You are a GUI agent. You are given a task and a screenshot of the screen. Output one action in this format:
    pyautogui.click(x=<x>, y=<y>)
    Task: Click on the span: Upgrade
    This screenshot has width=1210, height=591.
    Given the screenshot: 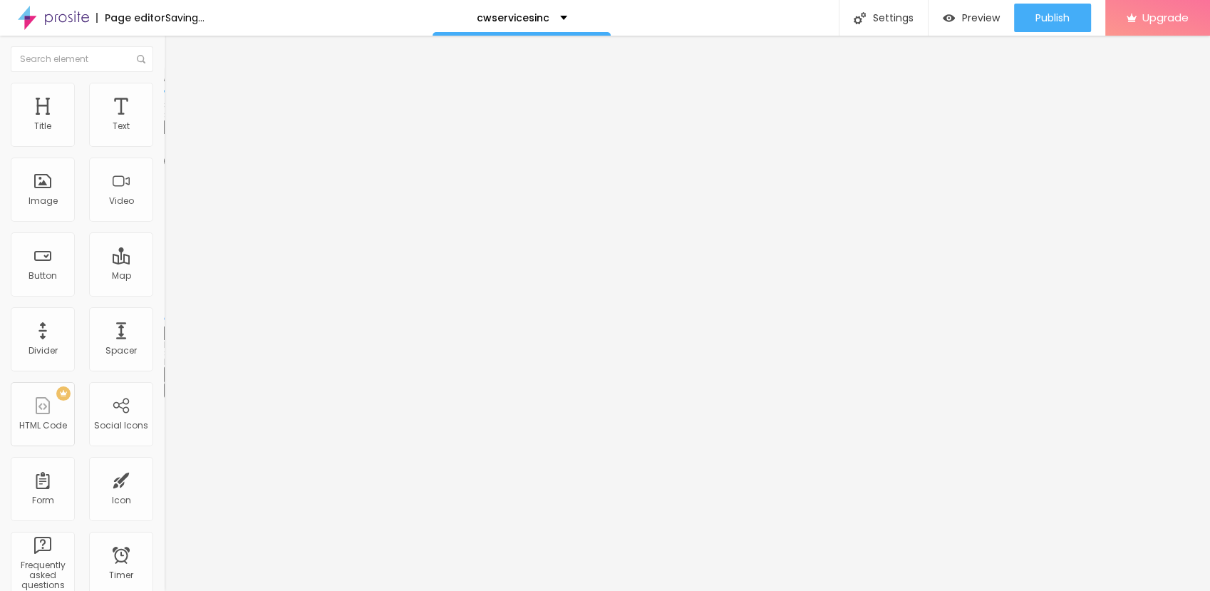 What is the action you would take?
    pyautogui.click(x=1165, y=17)
    